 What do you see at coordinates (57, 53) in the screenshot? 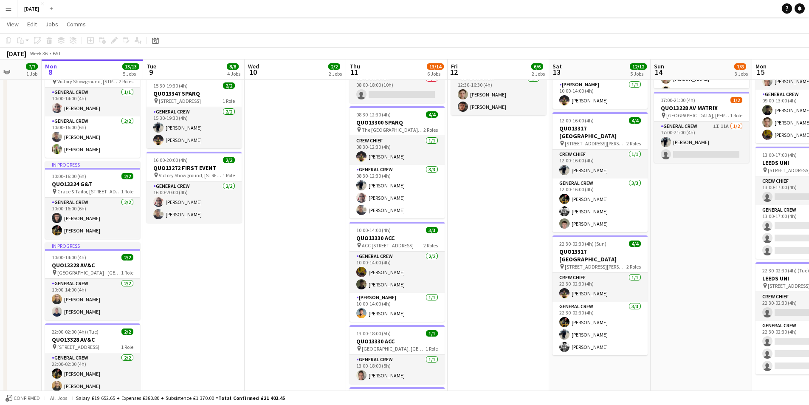
I see `div: BST` at bounding box center [57, 53].